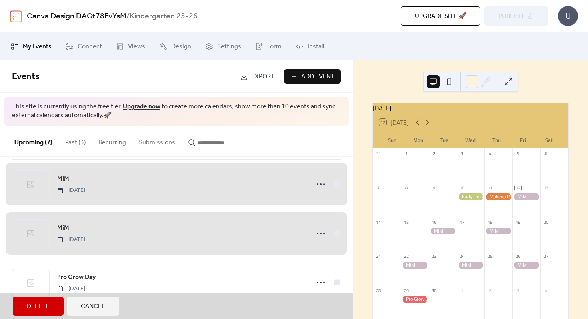 Image resolution: width=588 pixels, height=319 pixels. What do you see at coordinates (462, 188) in the screenshot?
I see `div: 10` at bounding box center [462, 188].